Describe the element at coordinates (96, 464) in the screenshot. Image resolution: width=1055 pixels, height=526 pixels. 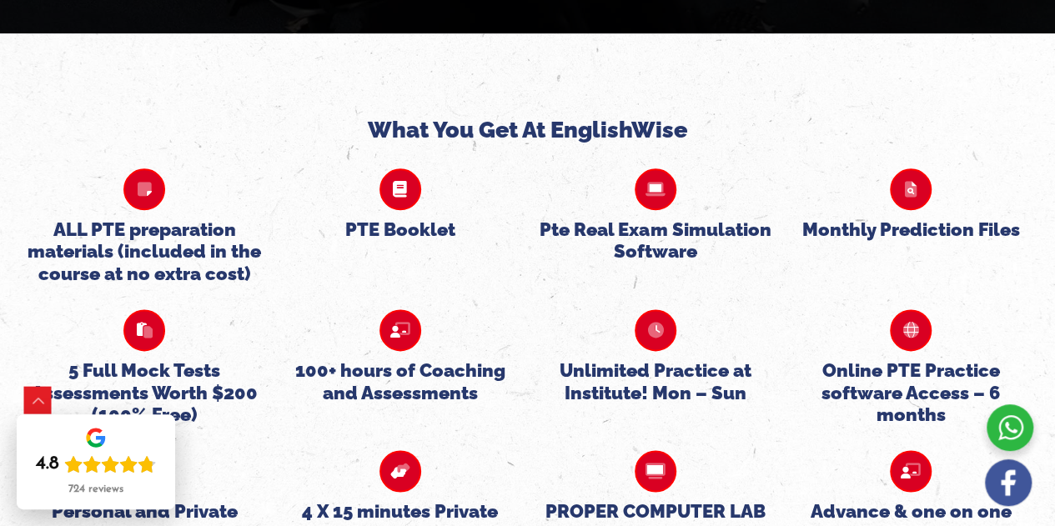
I see `div: Rating: 4.8 out of 5` at that location.